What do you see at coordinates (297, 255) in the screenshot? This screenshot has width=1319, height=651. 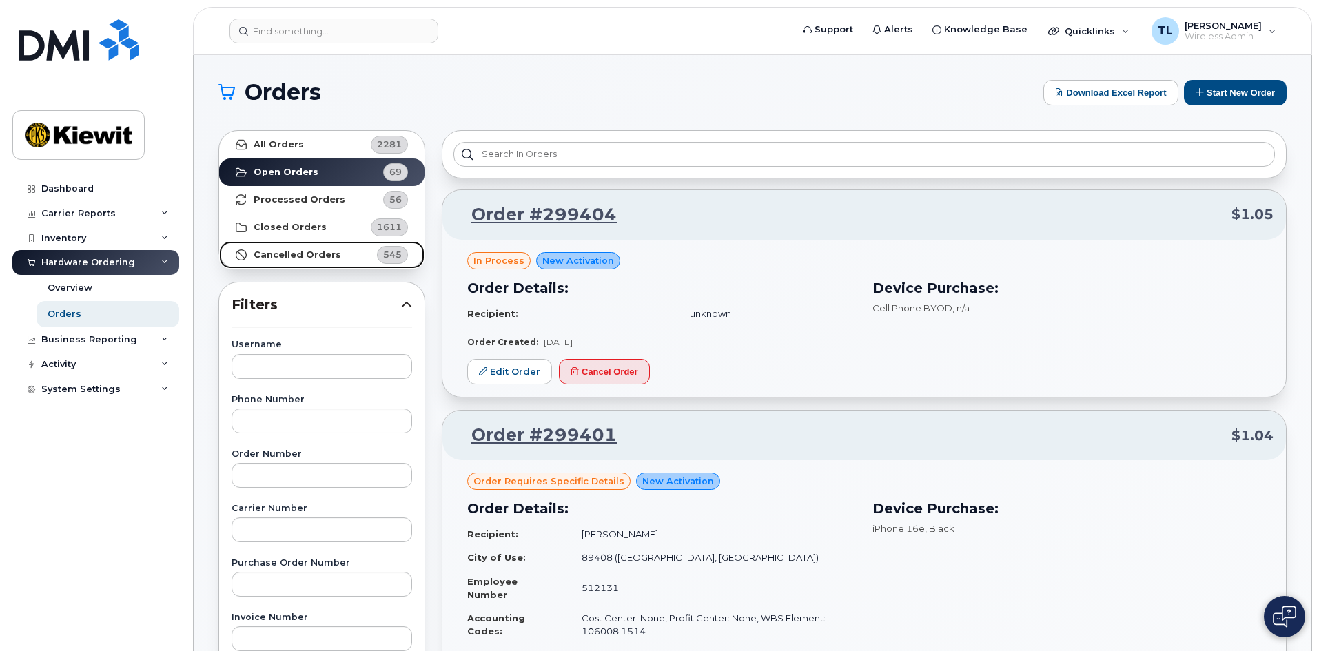 I see `strong: Cancelled Orders` at bounding box center [297, 255].